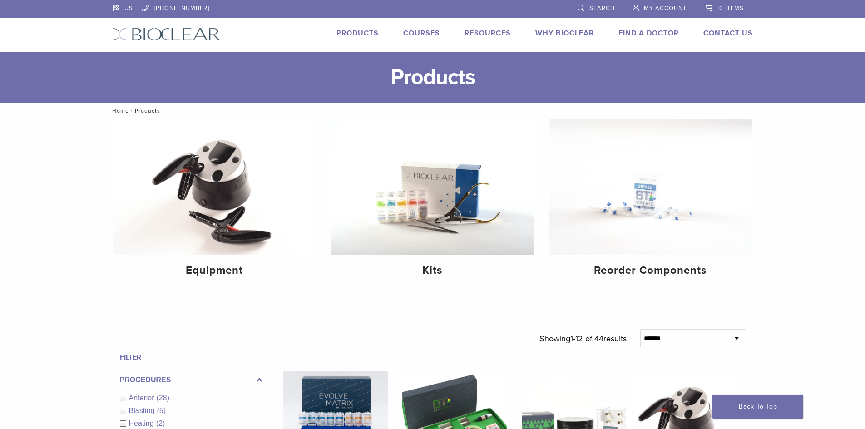  Describe the element at coordinates (649, 33) in the screenshot. I see `a: Find A Doctor` at that location.